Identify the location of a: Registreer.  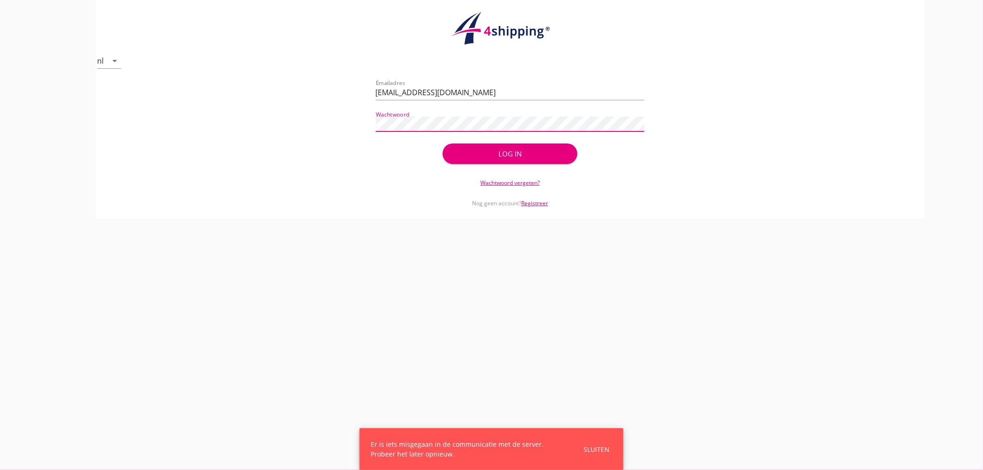
(535, 203).